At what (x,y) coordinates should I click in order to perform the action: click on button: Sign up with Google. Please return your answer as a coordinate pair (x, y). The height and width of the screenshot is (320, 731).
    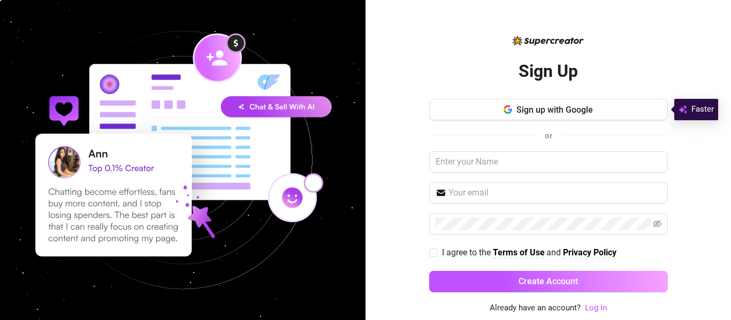
    Looking at the image, I should click on (548, 110).